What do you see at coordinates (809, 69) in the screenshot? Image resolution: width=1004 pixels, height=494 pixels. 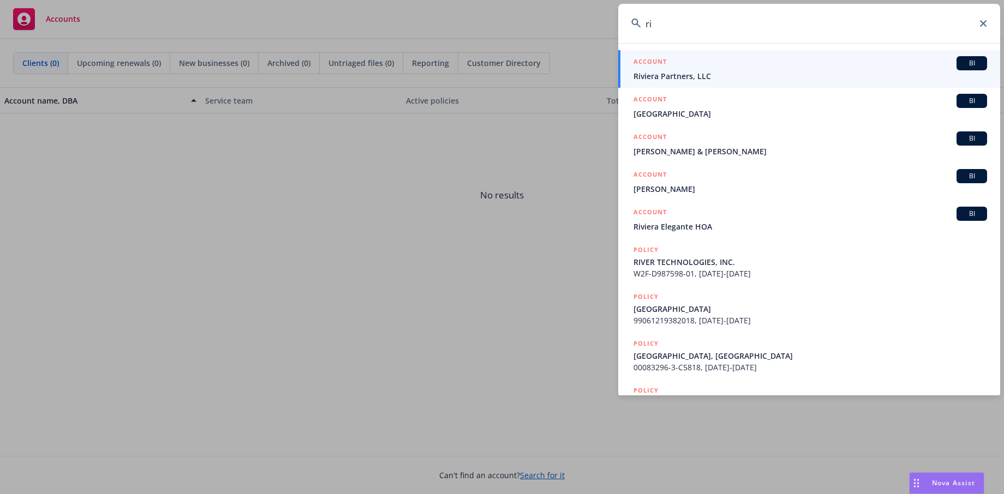 I see `a: ACCOUNTBIRiviera Partners, LLC` at bounding box center [809, 69].